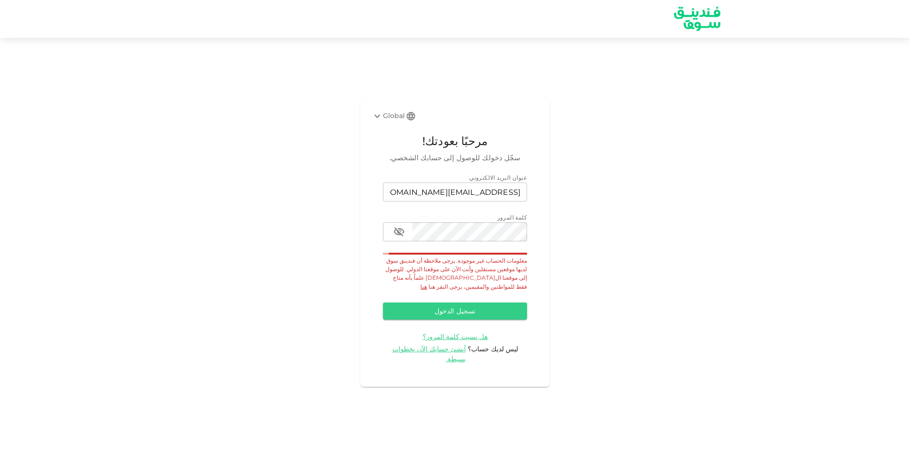 This screenshot has width=910, height=449. Describe the element at coordinates (697, 18) in the screenshot. I see `a: logo` at that location.